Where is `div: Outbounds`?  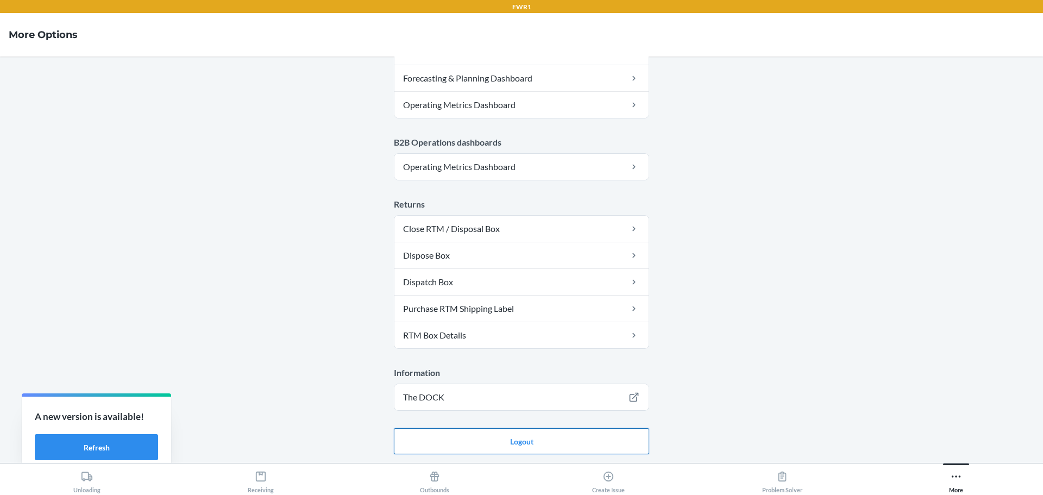
div: Outbounds is located at coordinates (435, 480).